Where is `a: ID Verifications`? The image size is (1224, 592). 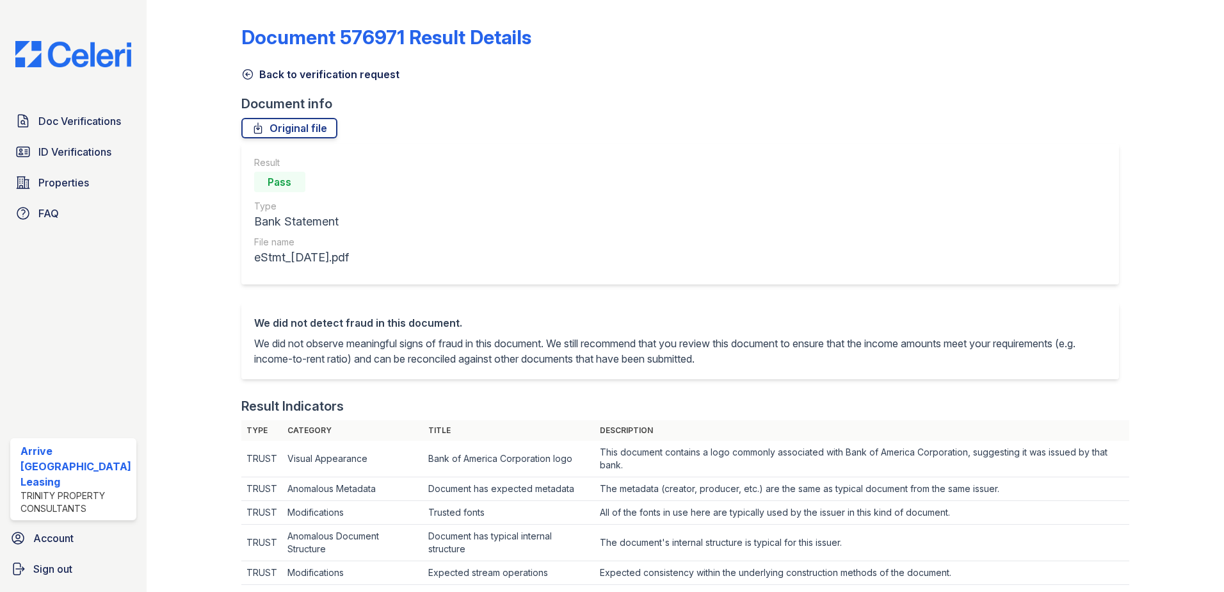
a: ID Verifications is located at coordinates (73, 152).